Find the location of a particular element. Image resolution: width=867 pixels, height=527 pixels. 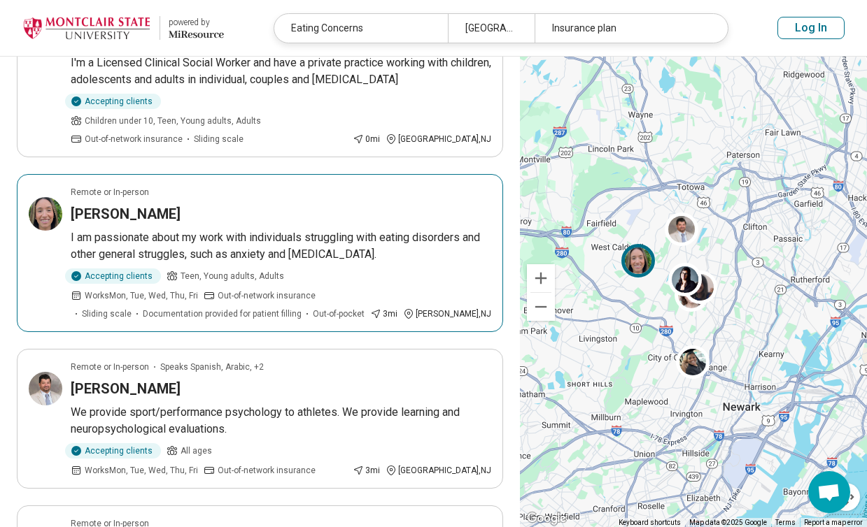

span: Speaks Spanish, Arabic, +2 is located at coordinates (212, 367).